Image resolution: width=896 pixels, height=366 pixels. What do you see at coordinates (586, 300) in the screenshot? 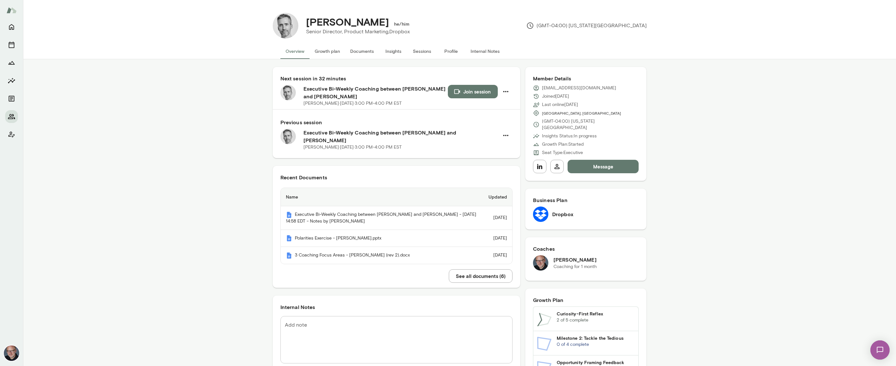
I see `h6: Growth Plan` at bounding box center [586, 300].